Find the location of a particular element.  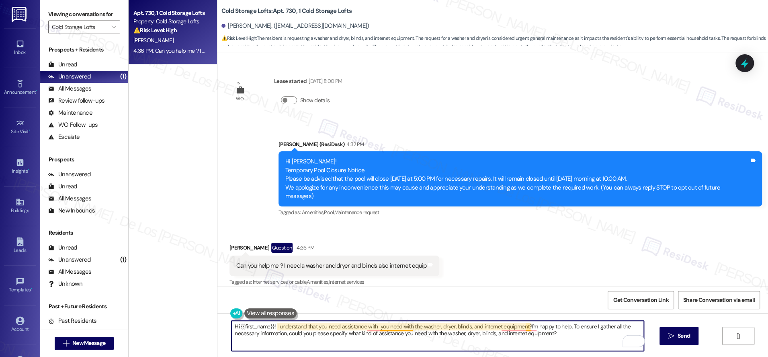

textarea: To enrich screen reader interactions, please activate Accessibility in Grammarly extension settings is located at coordinates (438, 335).